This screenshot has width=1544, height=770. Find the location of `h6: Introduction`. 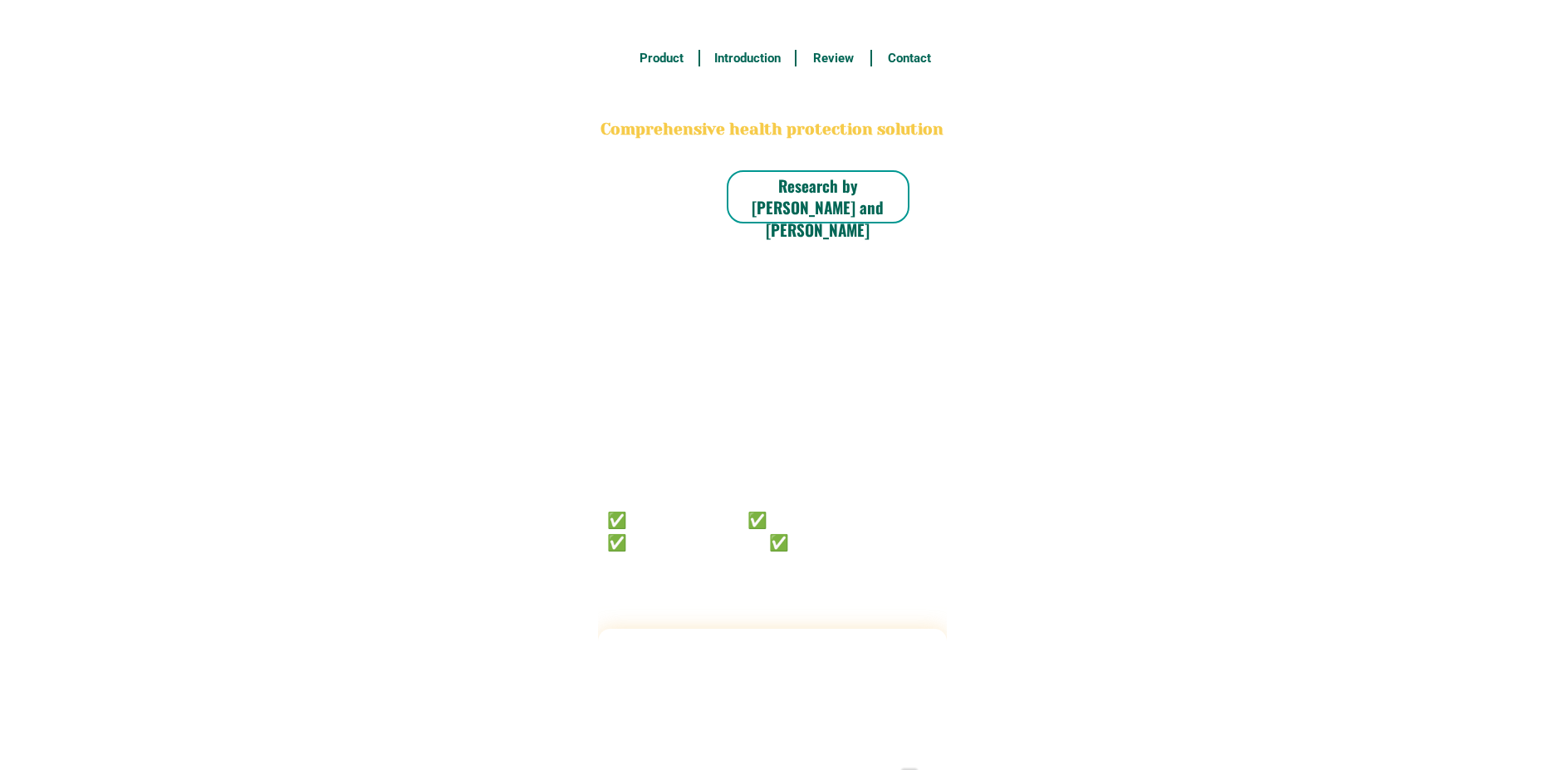

h6: Introduction is located at coordinates (747, 58).